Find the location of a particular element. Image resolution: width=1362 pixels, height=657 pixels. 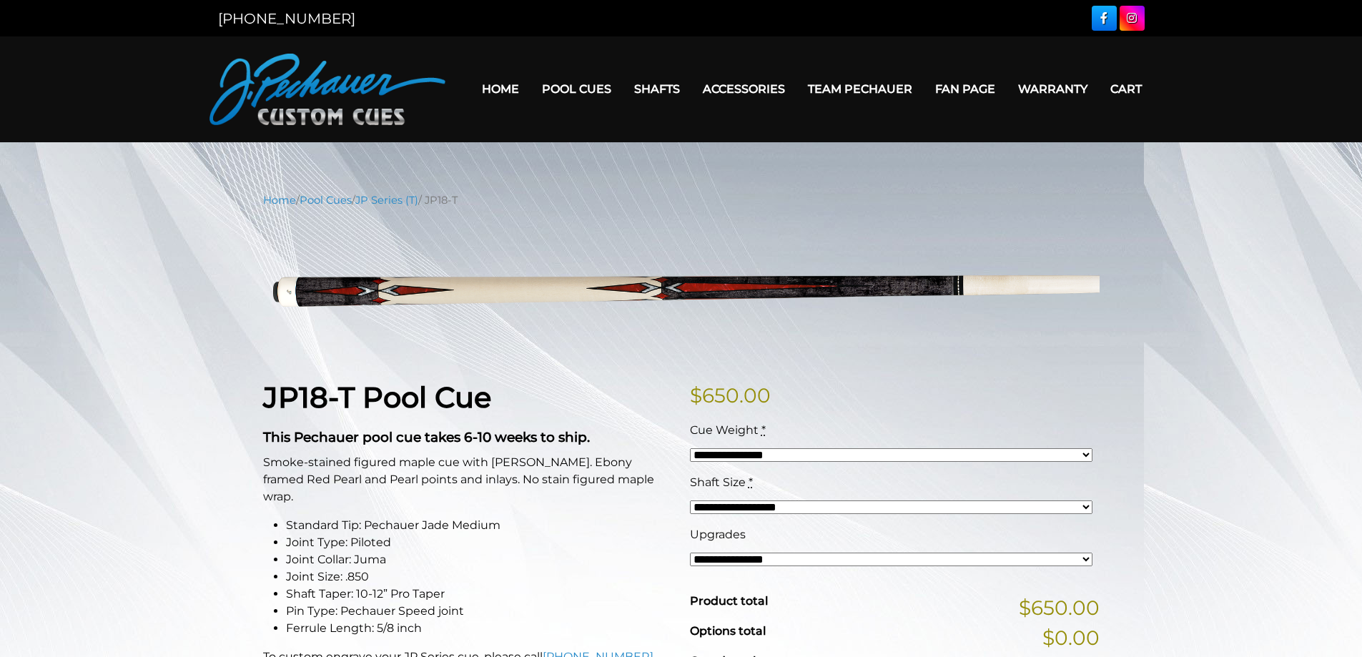

li: Joint Size: .850 is located at coordinates (479, 577).